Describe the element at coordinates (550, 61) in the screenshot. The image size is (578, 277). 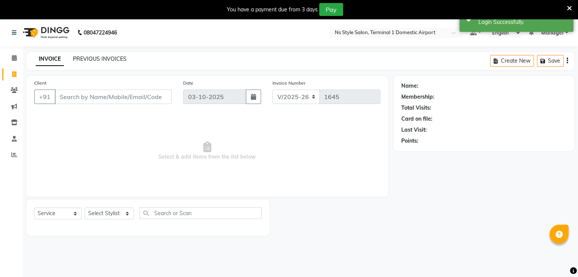
I see `button: Save` at that location.